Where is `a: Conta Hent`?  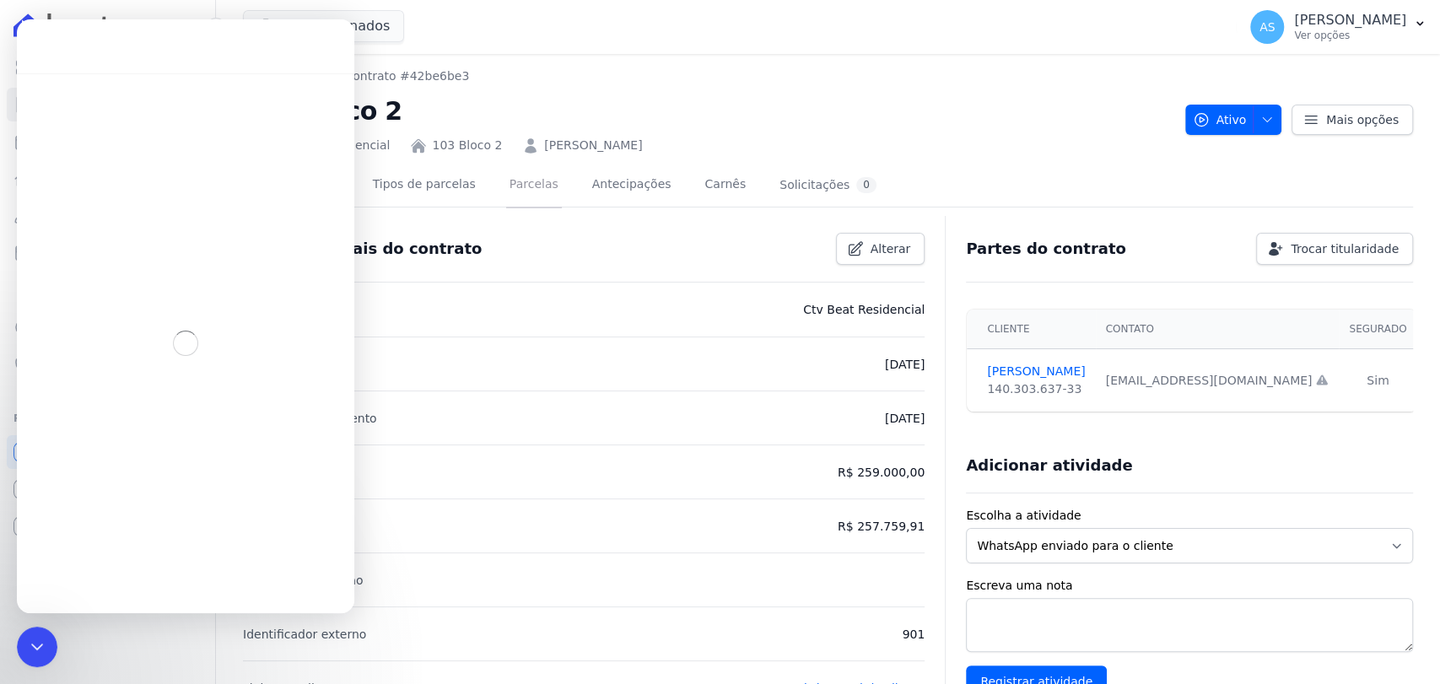 a: Conta Hent is located at coordinates (107, 489).